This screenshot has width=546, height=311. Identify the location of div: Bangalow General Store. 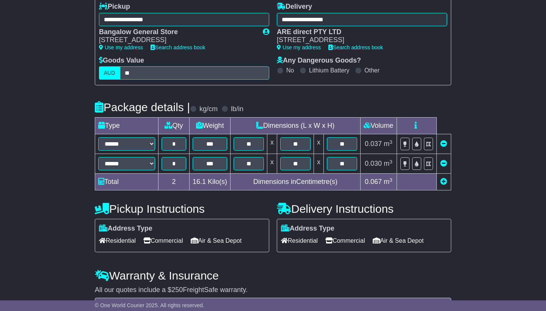
(177, 32).